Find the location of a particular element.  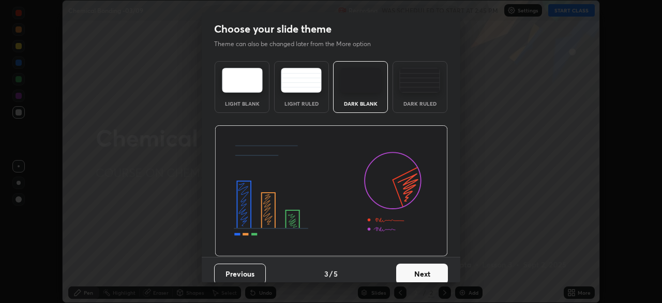

button: Previous is located at coordinates (240, 274).